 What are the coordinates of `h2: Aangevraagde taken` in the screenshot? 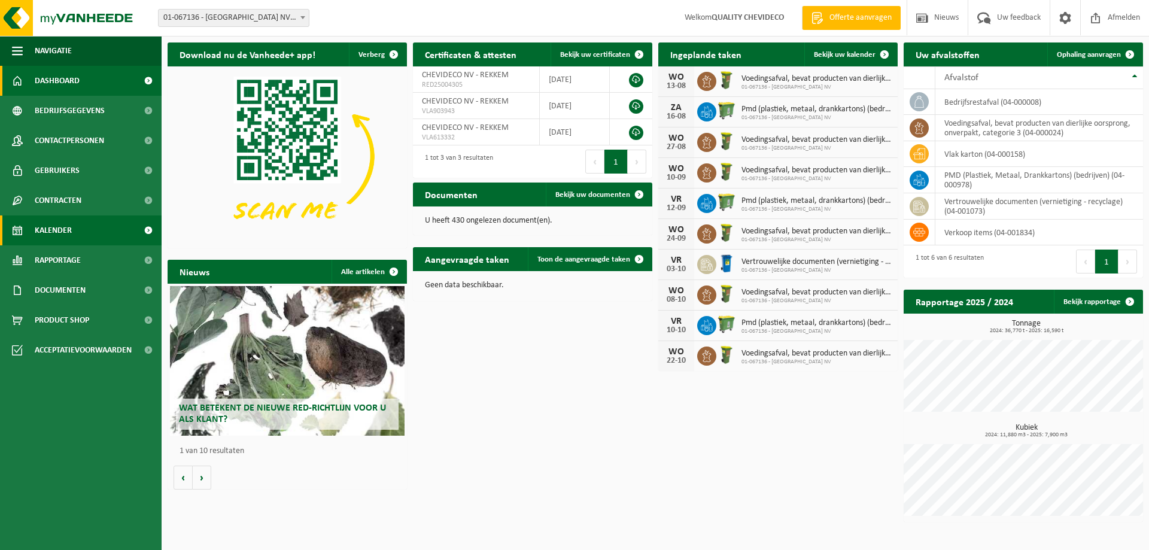 It's located at (467, 259).